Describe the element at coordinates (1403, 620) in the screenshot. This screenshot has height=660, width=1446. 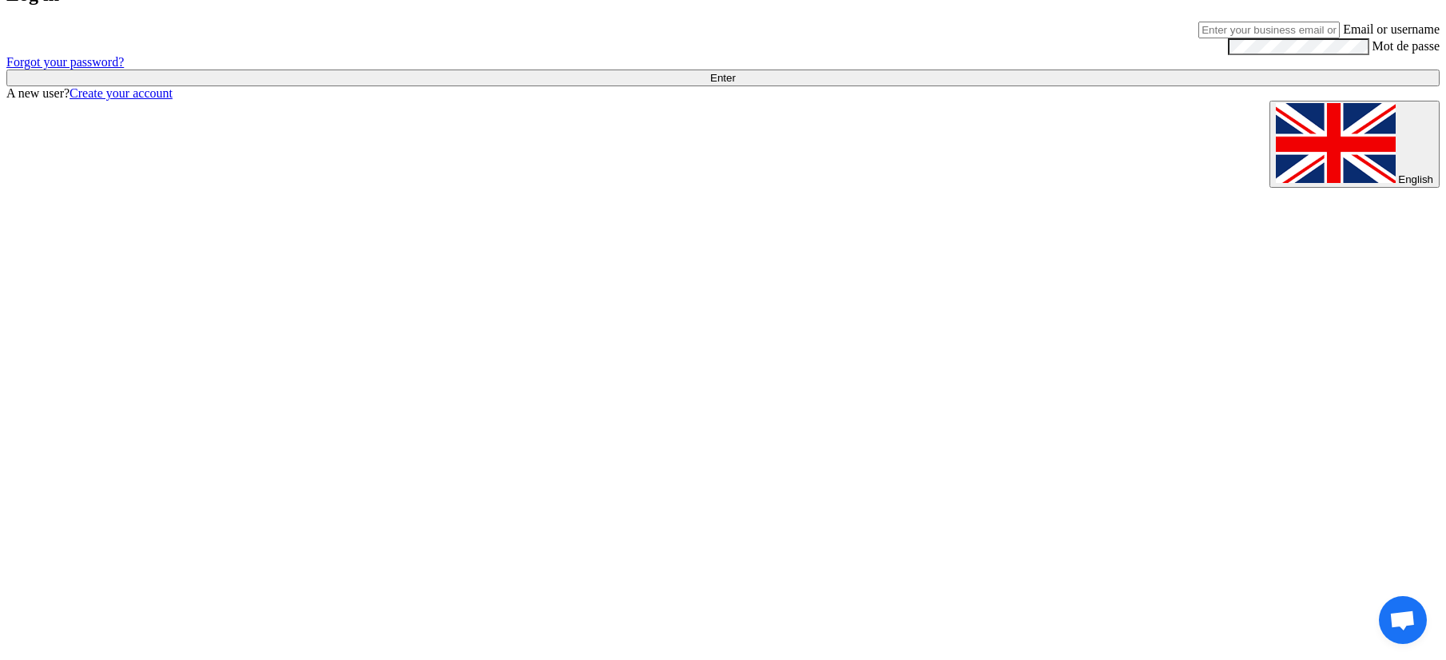
I see `a: Open chat` at that location.